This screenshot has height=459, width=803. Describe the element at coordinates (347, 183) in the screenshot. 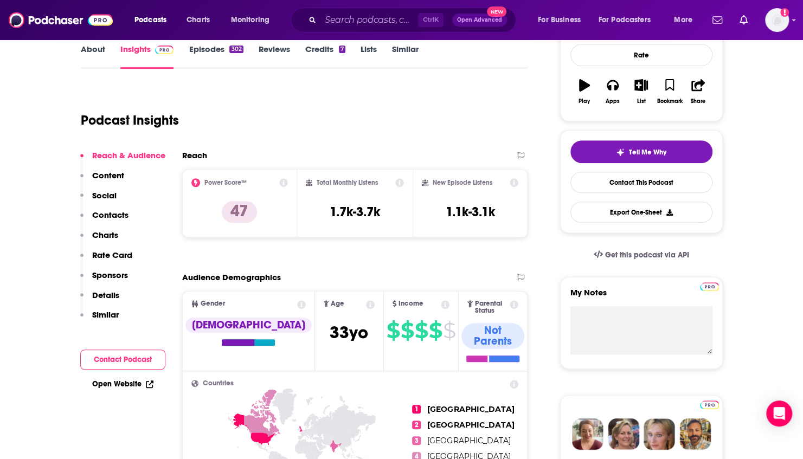

I see `h2: Total Monthly Listens` at that location.